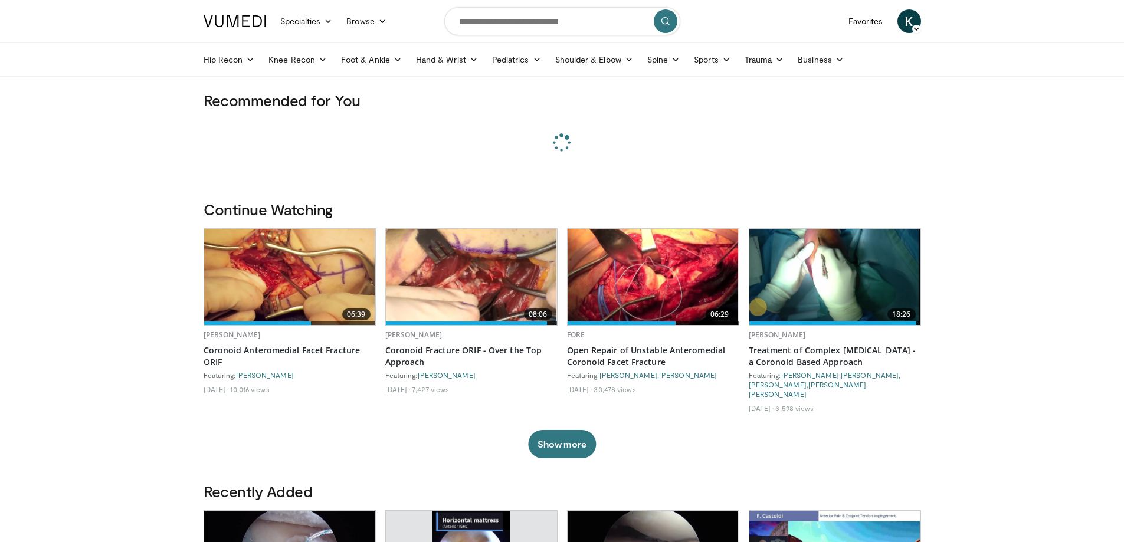  Describe the element at coordinates (562, 444) in the screenshot. I see `button: Show more` at that location.